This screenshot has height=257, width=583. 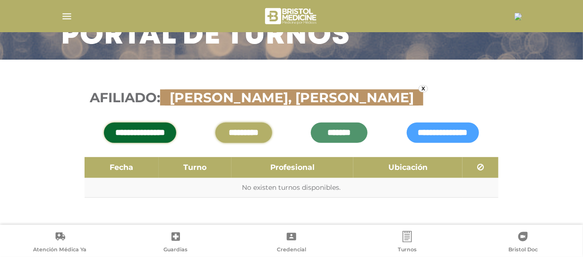 What do you see at coordinates (195, 167) in the screenshot?
I see `th: Turno` at bounding box center [195, 167].